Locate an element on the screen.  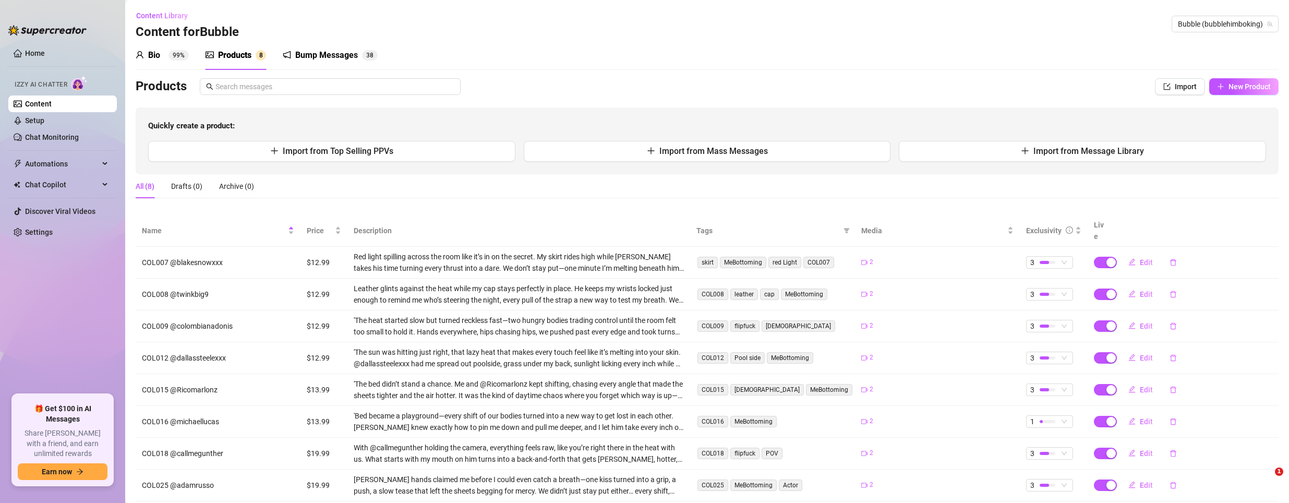
div: Leather glints against the heat while my cap stays perfectly in place. He keeps my wrists locked ... is located at coordinates (519, 294).